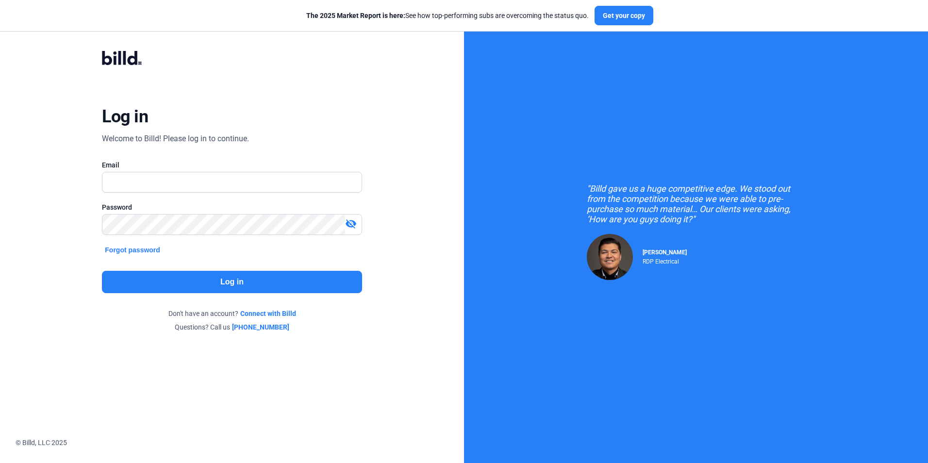 The image size is (928, 463). What do you see at coordinates (232, 327) in the screenshot?
I see `div: Questions? Call us` at bounding box center [232, 327].